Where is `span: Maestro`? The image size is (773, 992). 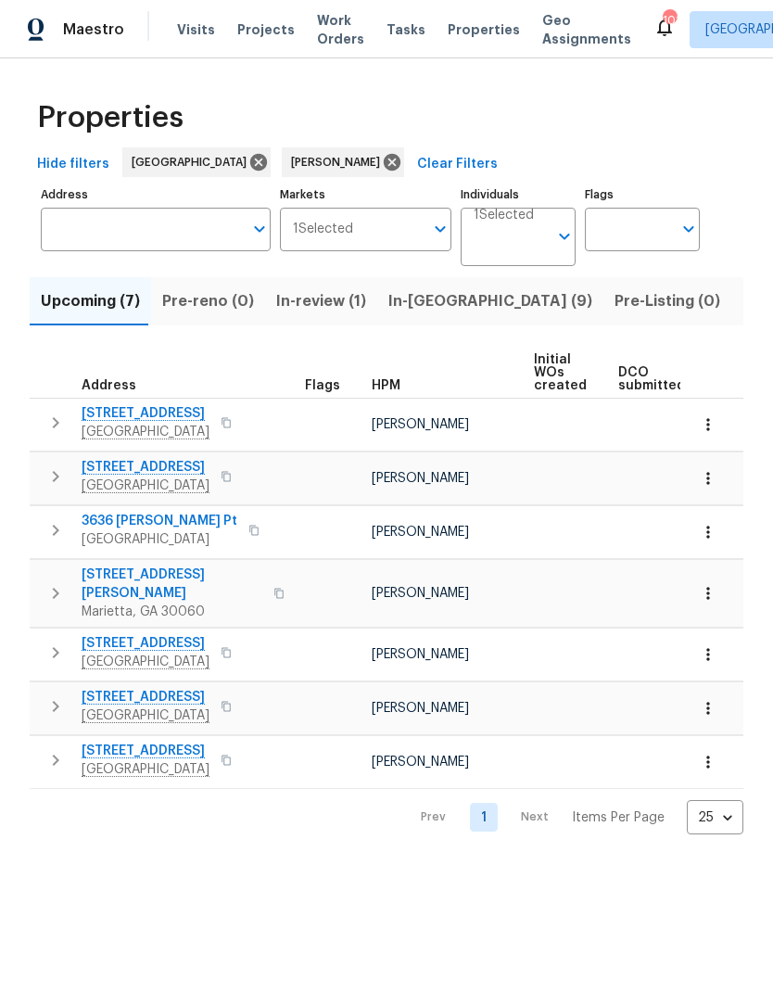 span: Maestro is located at coordinates (94, 30).